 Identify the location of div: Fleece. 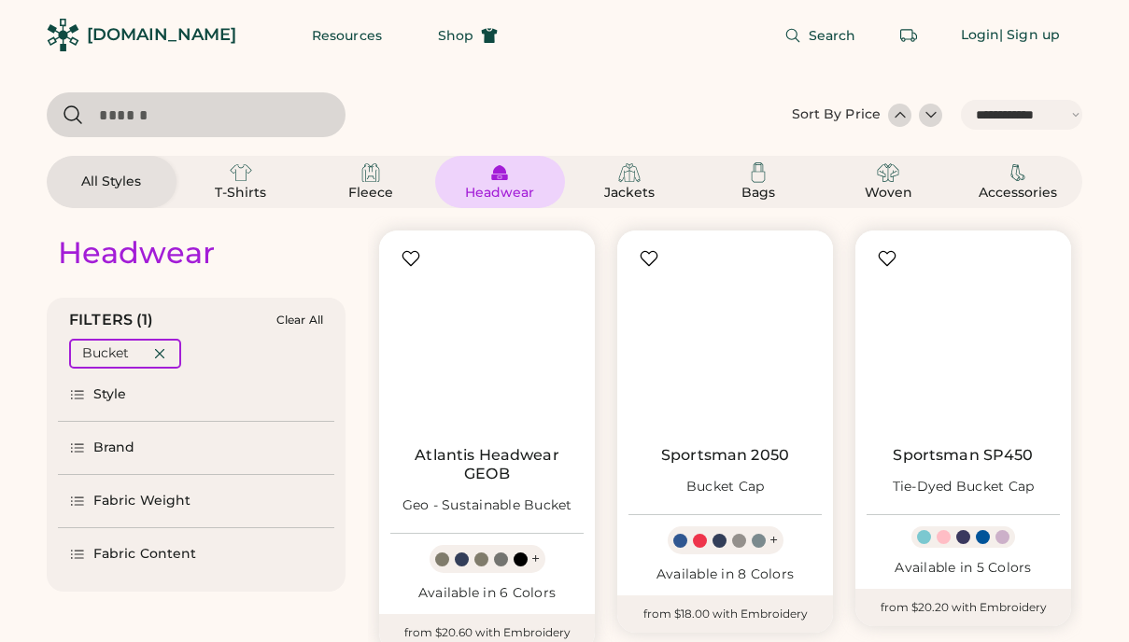
(371, 193).